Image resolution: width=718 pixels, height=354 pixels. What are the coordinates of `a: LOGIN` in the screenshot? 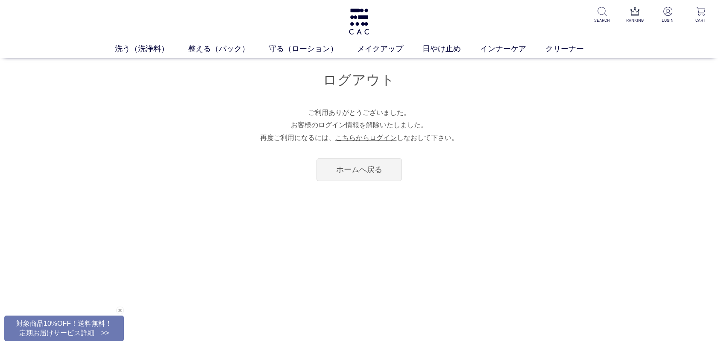 It's located at (668, 15).